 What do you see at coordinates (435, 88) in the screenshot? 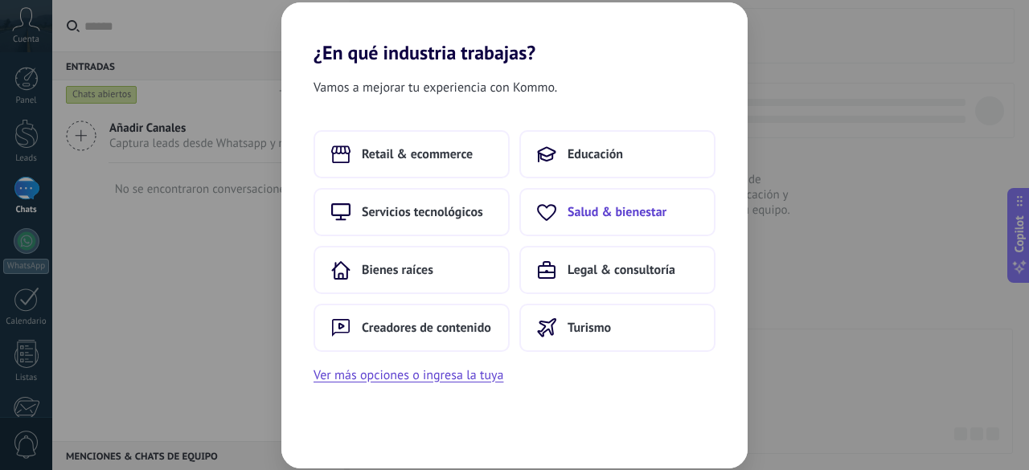
I see `span: Vamos a mejorar tu experiencia con Kommo.` at bounding box center [435, 88].